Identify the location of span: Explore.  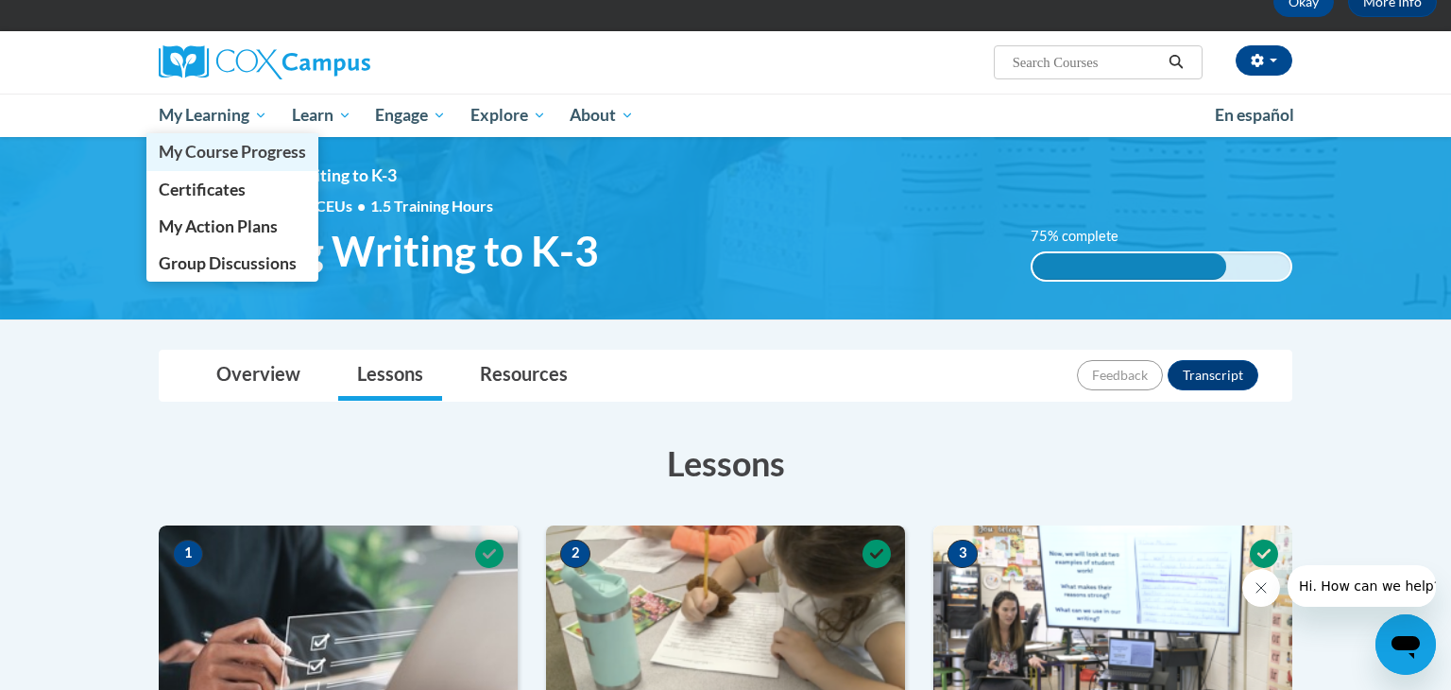
(508, 115).